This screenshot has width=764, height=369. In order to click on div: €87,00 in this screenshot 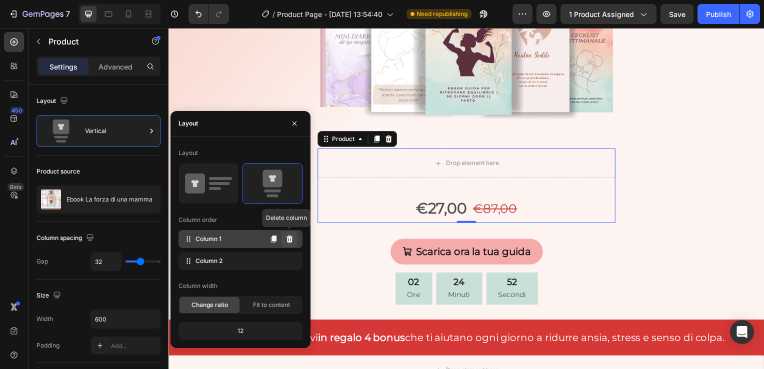, I will do `click(328, 182)`.